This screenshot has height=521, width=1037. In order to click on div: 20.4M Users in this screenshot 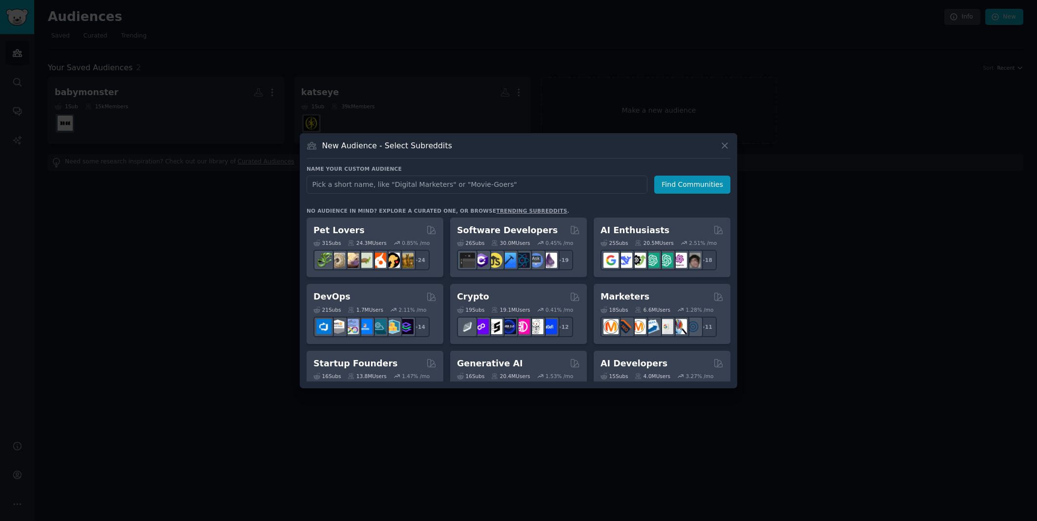, I will do `click(510, 376)`.